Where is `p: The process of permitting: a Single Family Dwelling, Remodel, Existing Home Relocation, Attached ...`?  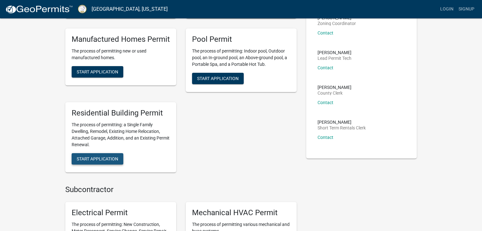 p: The process of permitting: a Single Family Dwelling, Remodel, Existing Home Relocation, Attached ... is located at coordinates (121, 135).